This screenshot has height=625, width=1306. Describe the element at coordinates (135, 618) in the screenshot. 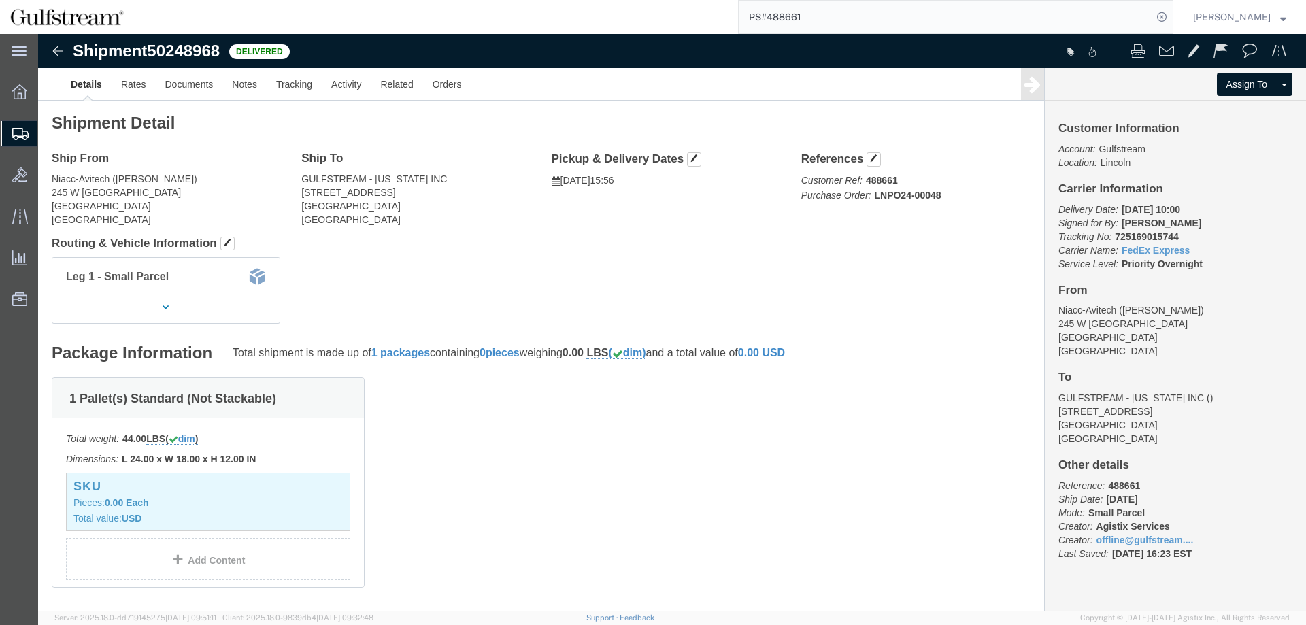

I see `span: Server: 2025.18.0-dd719145275` at that location.